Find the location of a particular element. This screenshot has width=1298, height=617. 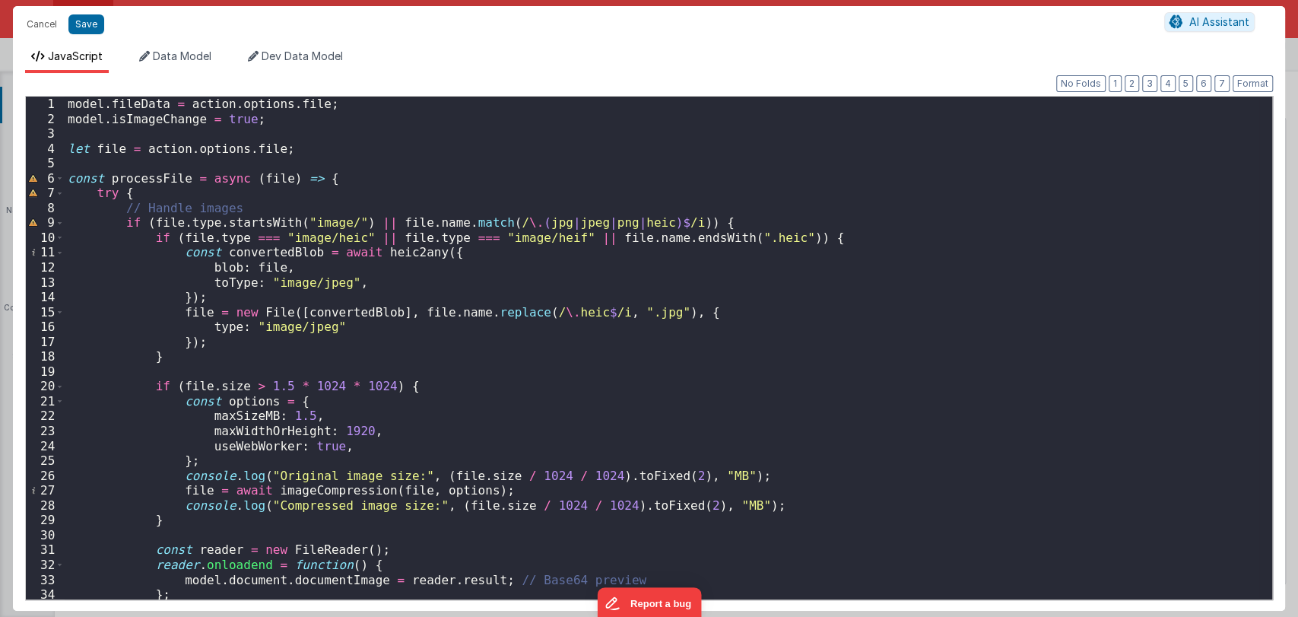

span: AI Assistant is located at coordinates (1219, 21).